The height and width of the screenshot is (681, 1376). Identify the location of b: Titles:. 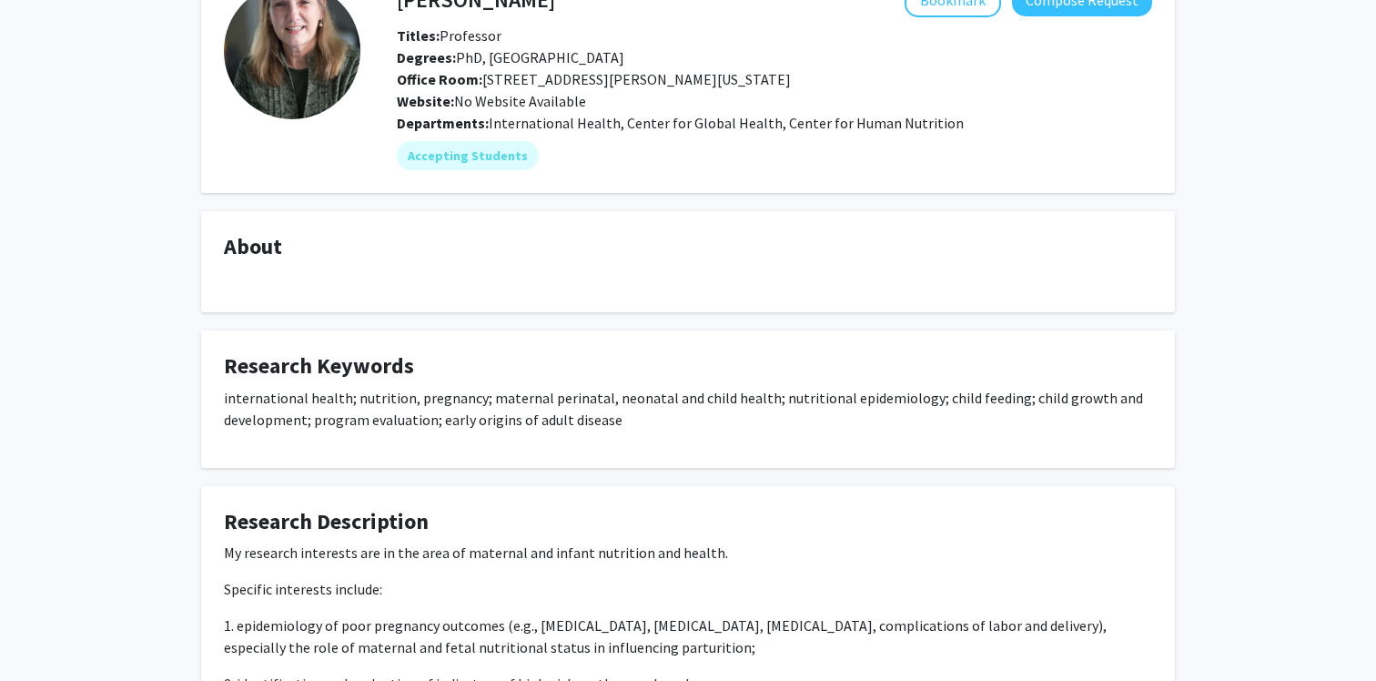
(418, 35).